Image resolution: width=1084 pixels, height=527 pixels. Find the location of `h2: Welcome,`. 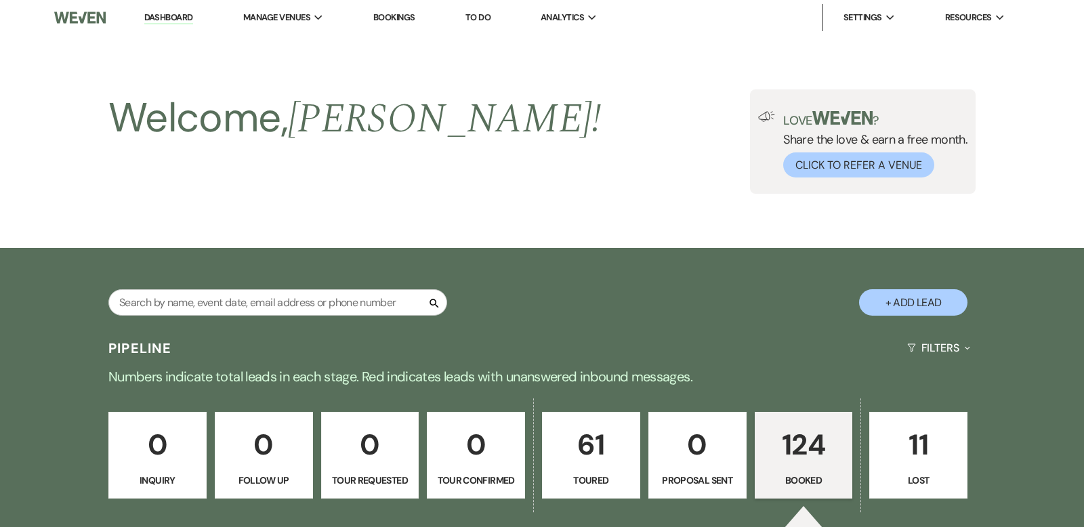

h2: Welcome, is located at coordinates (354, 119).